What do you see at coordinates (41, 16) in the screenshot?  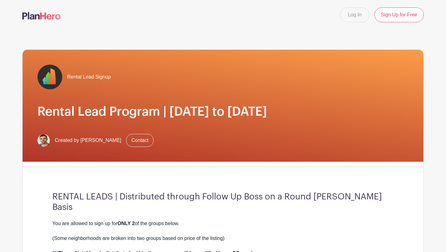 I see `img: logo-507f7623f17ff9eddc593b1ce0a138ce2505c220e1c5a4e2b4648c50719b7d32.svg` at bounding box center [41, 16].